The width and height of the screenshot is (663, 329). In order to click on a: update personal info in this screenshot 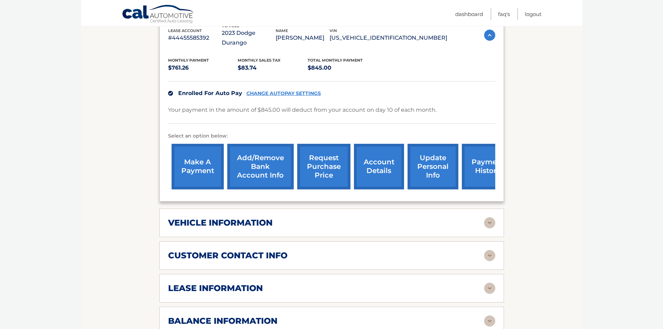, I will do `click(433, 166)`.